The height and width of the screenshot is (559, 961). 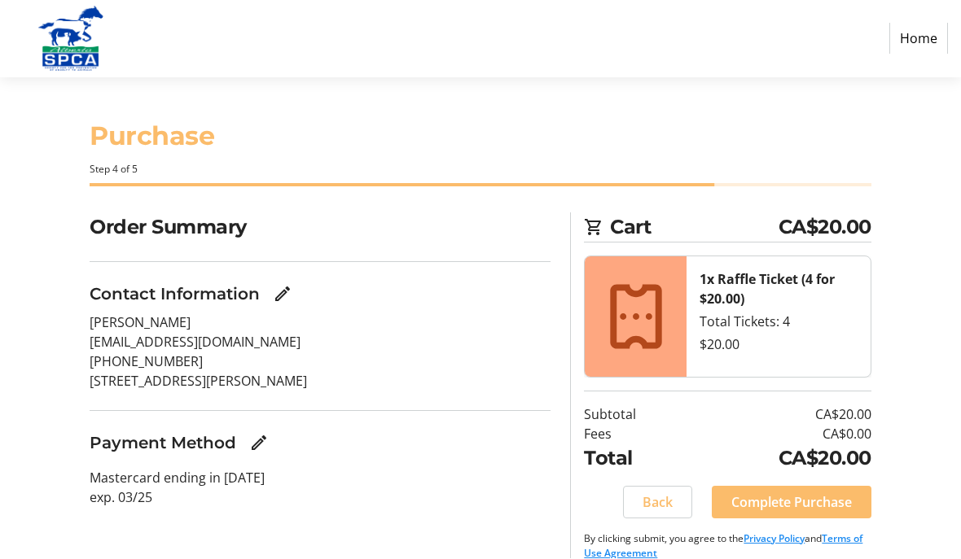 What do you see at coordinates (635, 459) in the screenshot?
I see `td: Total` at bounding box center [635, 459].